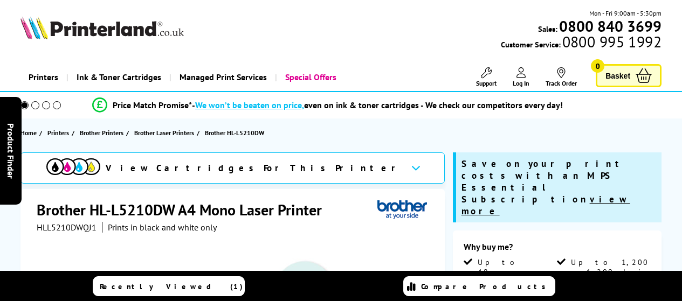 The height and width of the screenshot is (301, 682). Describe the element at coordinates (486, 77) in the screenshot. I see `a: Support` at that location.